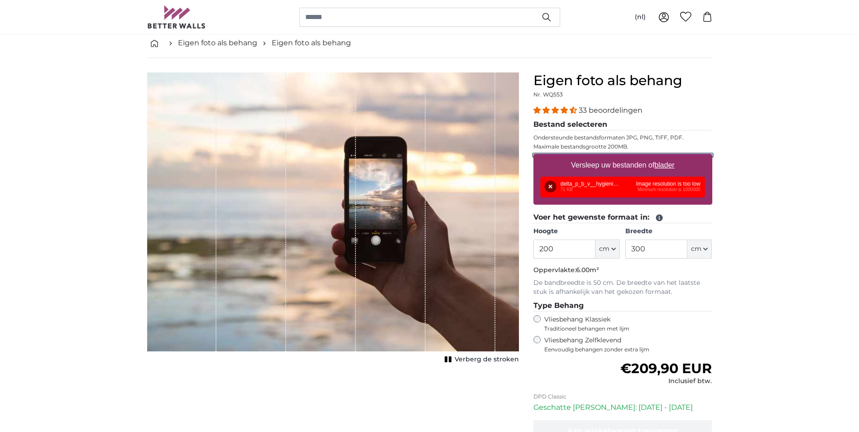  I want to click on span: 4.33 stars, so click(556, 110).